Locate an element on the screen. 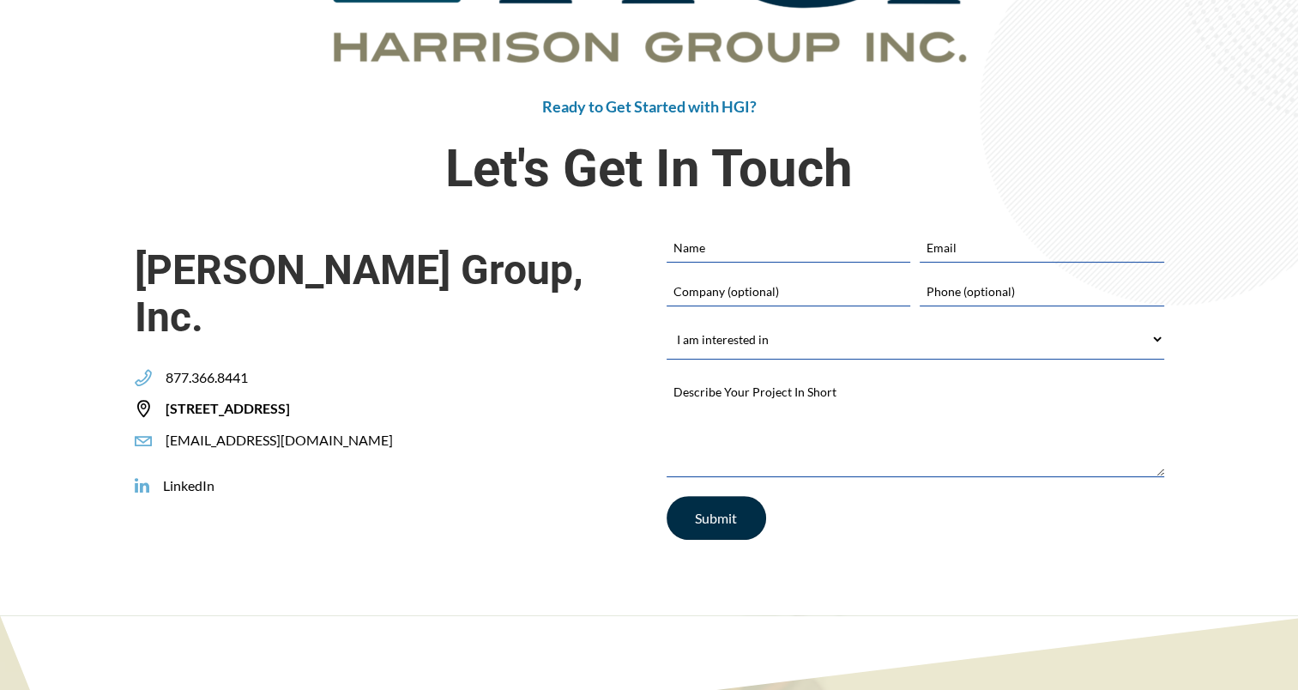 Image resolution: width=1298 pixels, height=690 pixels. input: Company (optional) is located at coordinates (789, 291).